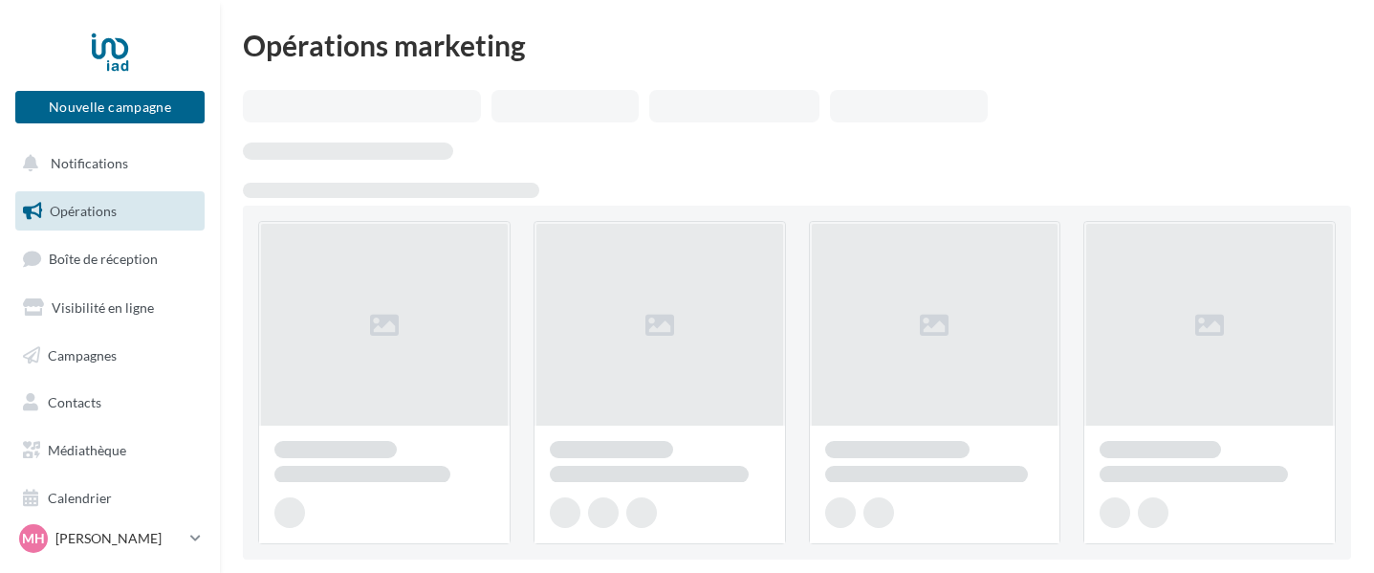 The image size is (1374, 573). Describe the element at coordinates (89, 163) in the screenshot. I see `span: Notifications` at that location.